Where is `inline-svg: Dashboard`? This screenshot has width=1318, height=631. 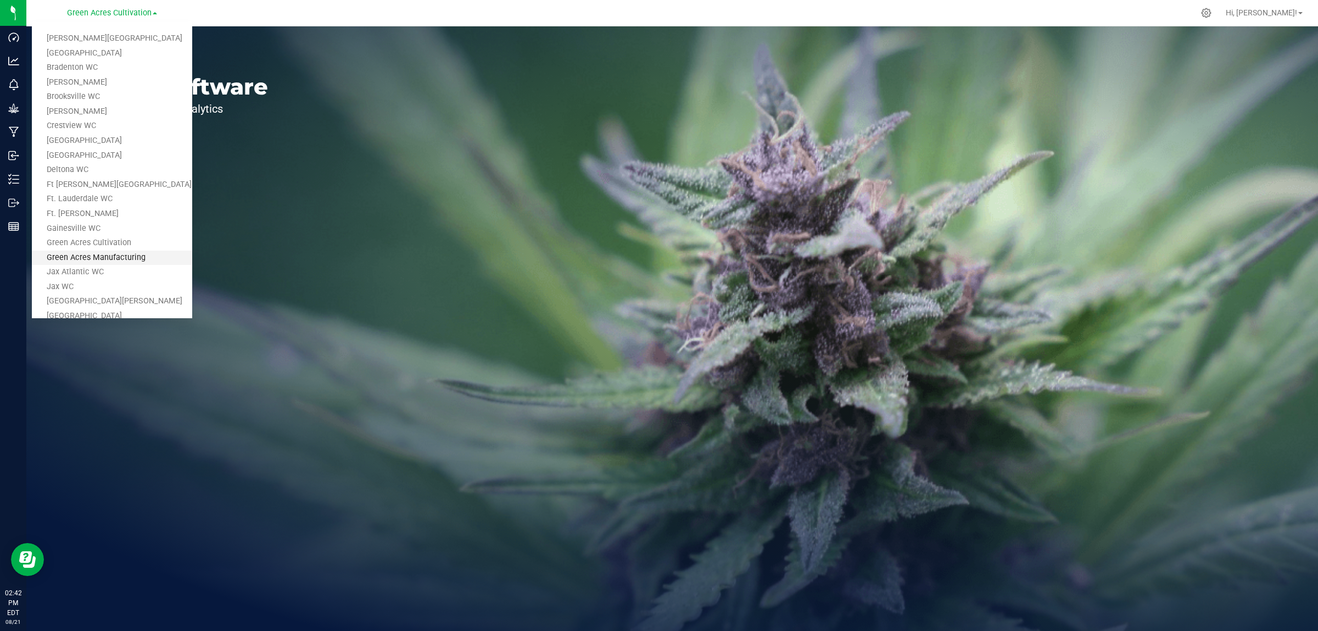
inline-svg: Dashboard is located at coordinates (14, 37).